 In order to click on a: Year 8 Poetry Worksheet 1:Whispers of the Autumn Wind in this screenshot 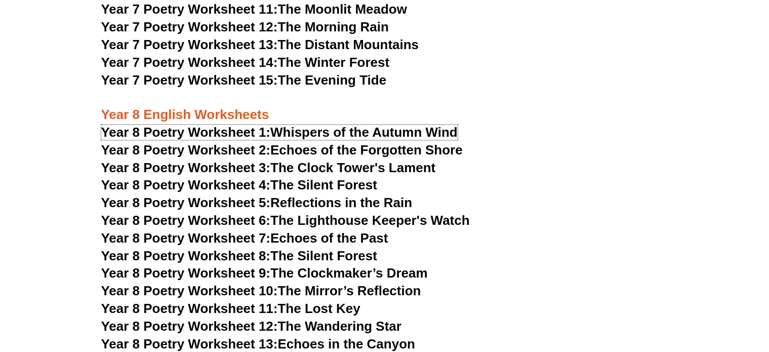, I will do `click(279, 132)`.